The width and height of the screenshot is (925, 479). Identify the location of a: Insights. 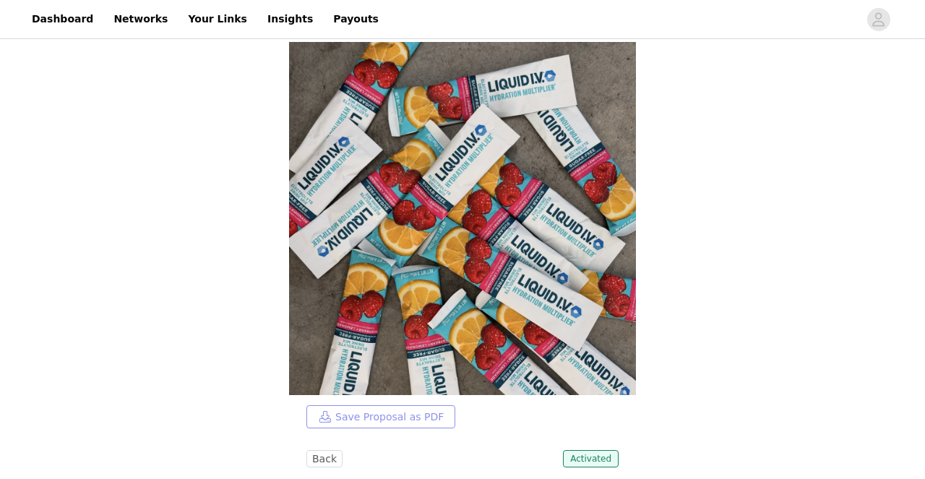
(290, 19).